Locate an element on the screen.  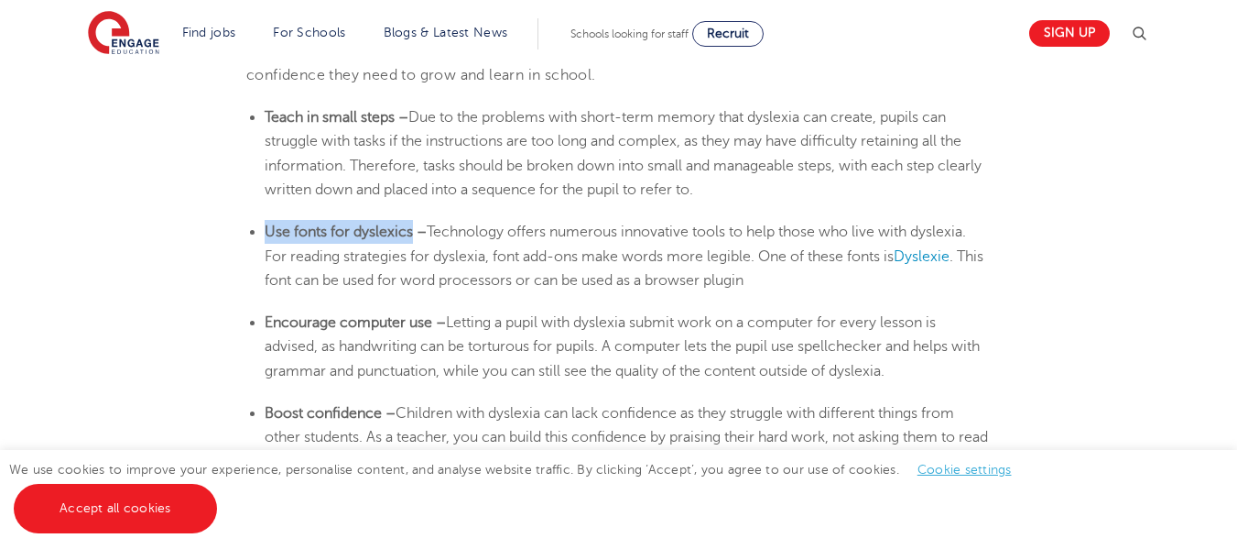
a: Sign up is located at coordinates (1070, 33).